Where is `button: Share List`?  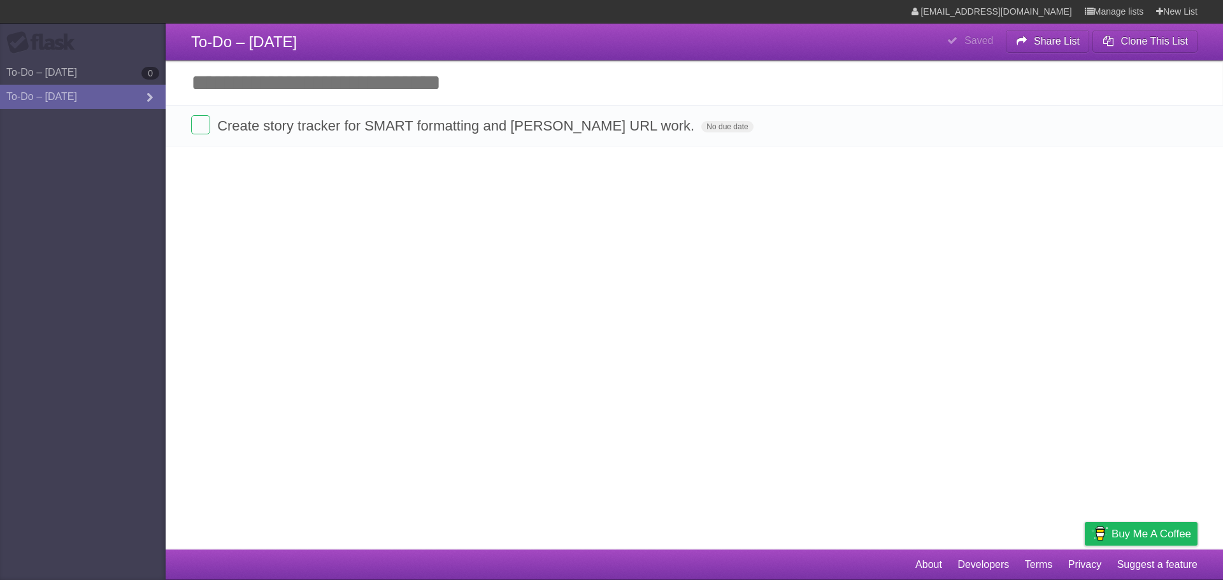 button: Share List is located at coordinates (1048, 41).